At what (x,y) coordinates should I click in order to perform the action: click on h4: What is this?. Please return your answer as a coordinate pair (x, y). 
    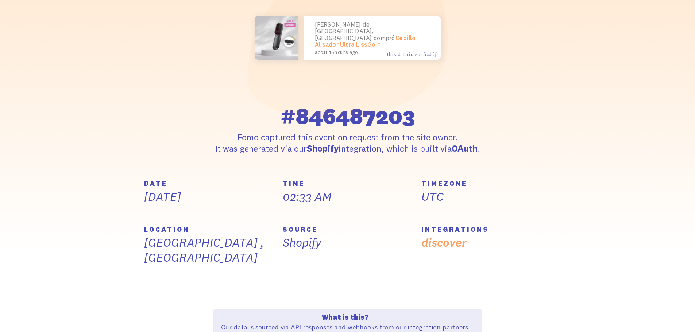
    Looking at the image, I should click on (346, 318).